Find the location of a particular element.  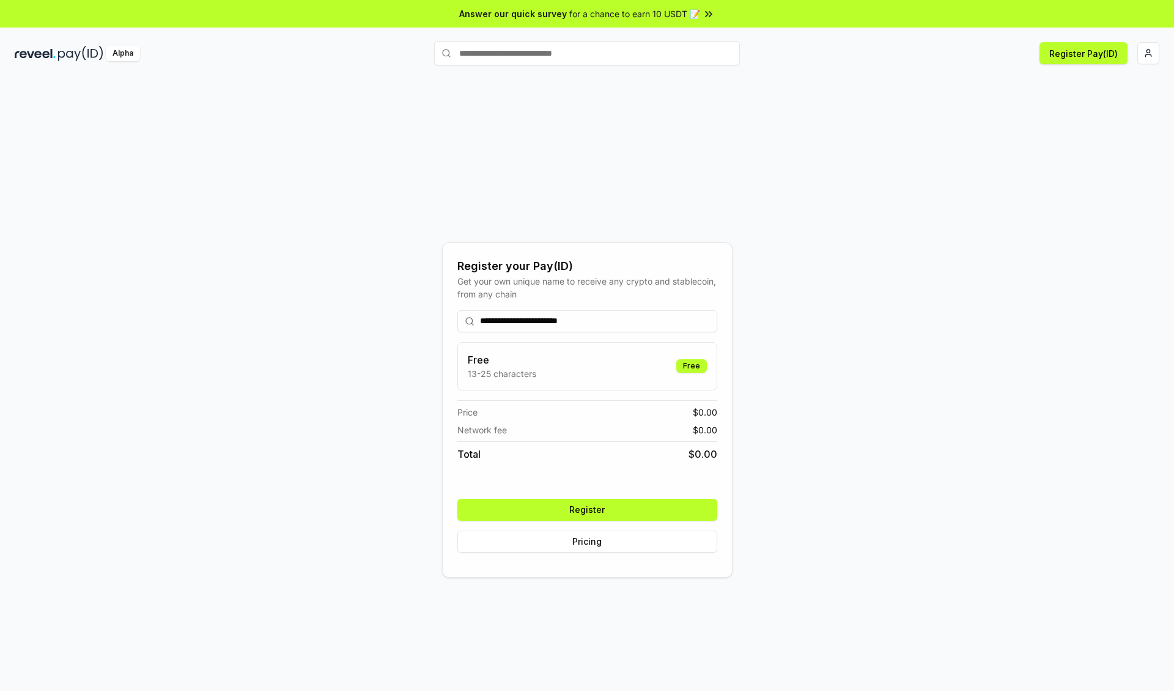

h3: Free is located at coordinates (502, 360).